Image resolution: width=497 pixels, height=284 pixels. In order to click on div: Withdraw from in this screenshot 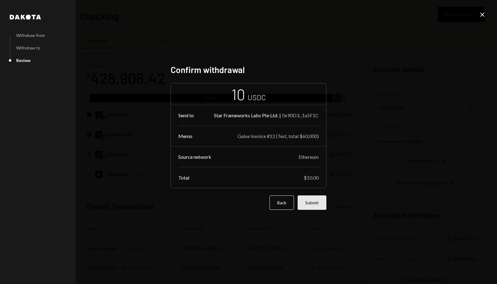, I will do `click(31, 35)`.